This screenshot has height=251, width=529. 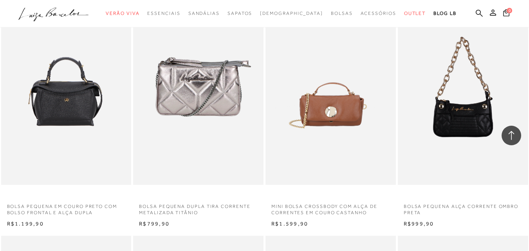 What do you see at coordinates (445, 13) in the screenshot?
I see `a: BLOG LB` at bounding box center [445, 13].